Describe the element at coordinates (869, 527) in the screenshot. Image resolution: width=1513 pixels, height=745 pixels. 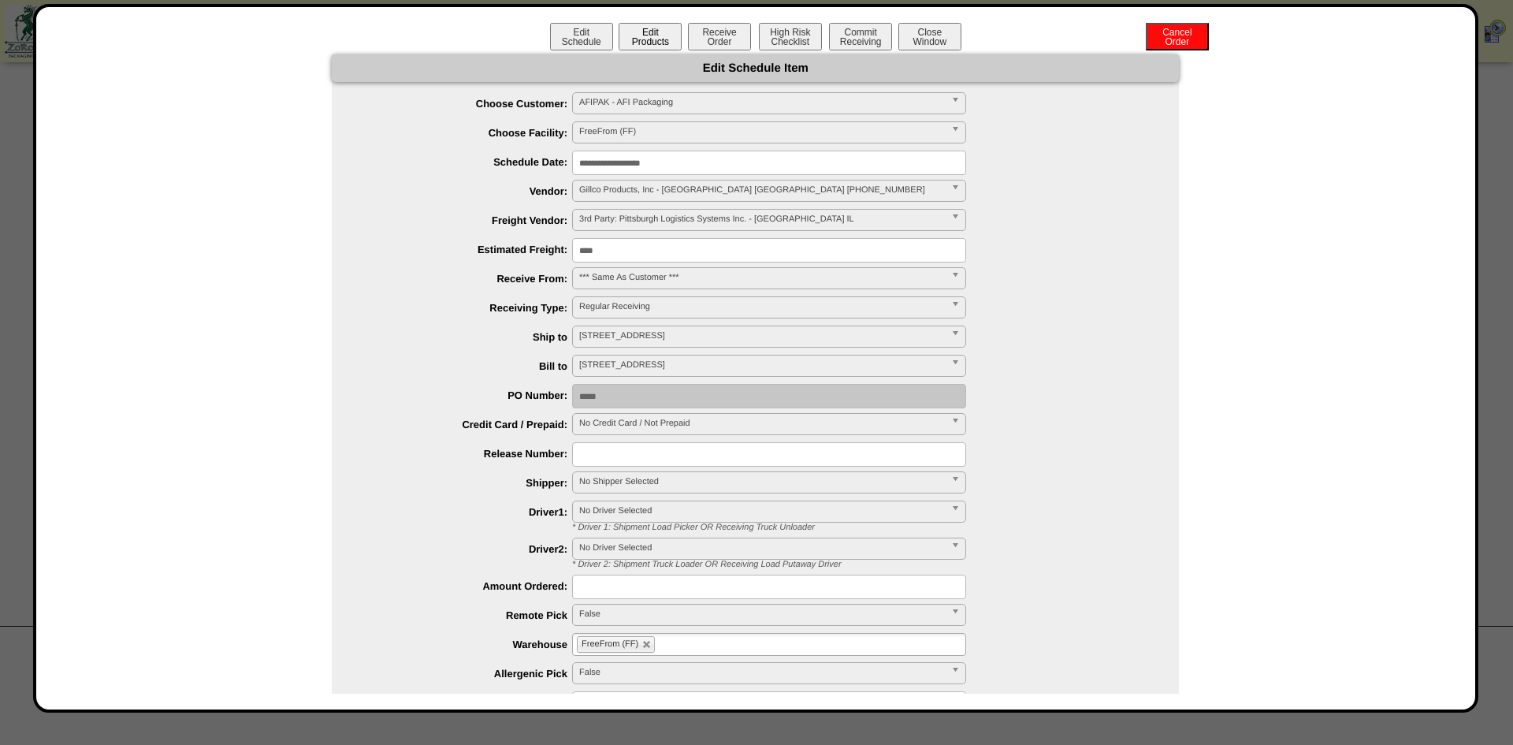
I see `div: * Driver 1: Shipment Load Picker OR Receiving Truck Unloader` at that location.